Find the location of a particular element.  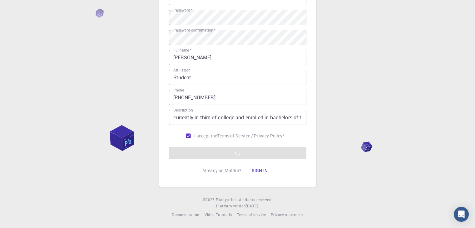

a: Terms of service is located at coordinates (251, 215).